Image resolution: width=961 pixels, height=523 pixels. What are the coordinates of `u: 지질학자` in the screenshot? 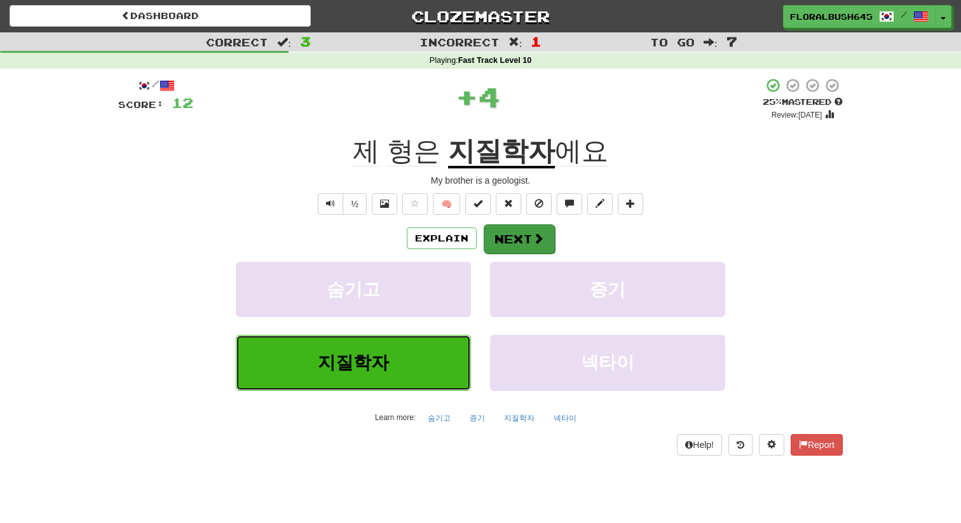 It's located at (502, 152).